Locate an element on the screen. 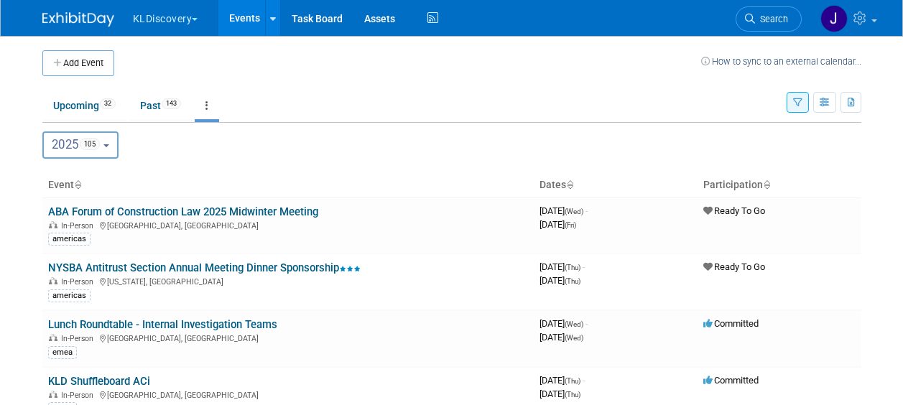  a: NYSBA Antitrust Section Annual Meeting Dinner Sponsorship is located at coordinates (204, 268).